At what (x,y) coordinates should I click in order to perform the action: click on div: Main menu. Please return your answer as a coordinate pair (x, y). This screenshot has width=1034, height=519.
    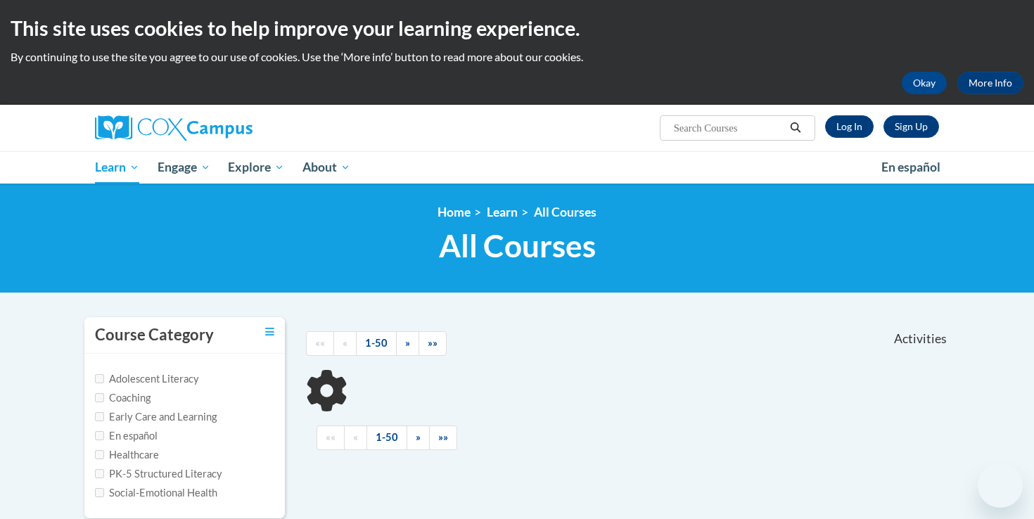
    Looking at the image, I should click on (517, 167).